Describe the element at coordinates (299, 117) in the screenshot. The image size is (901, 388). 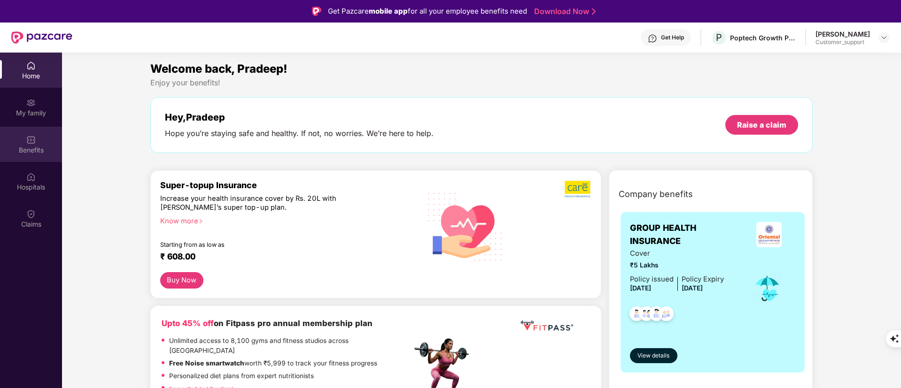
I see `div: Hey, Pradeep` at that location.